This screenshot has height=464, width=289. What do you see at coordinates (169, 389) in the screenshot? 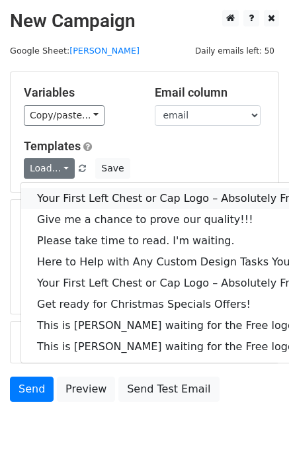
I see `a: Send Test Email` at bounding box center [169, 389].